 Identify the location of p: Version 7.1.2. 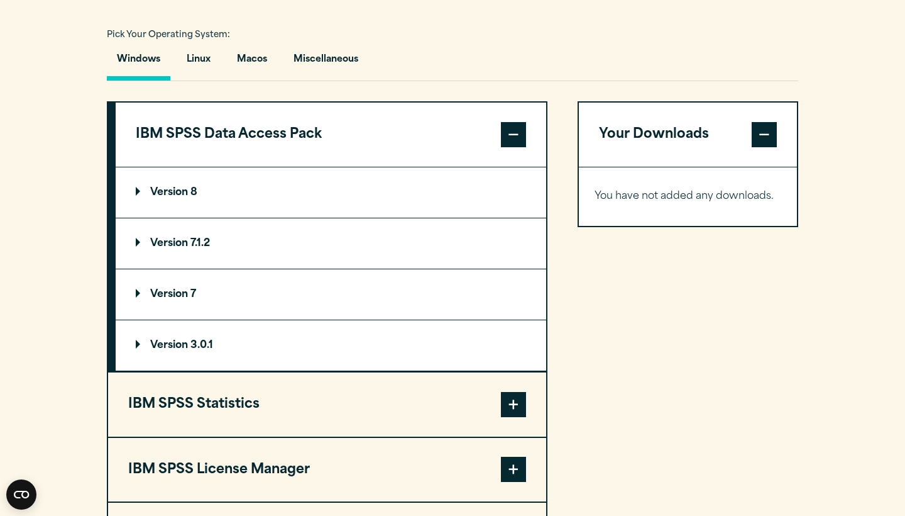
(173, 243).